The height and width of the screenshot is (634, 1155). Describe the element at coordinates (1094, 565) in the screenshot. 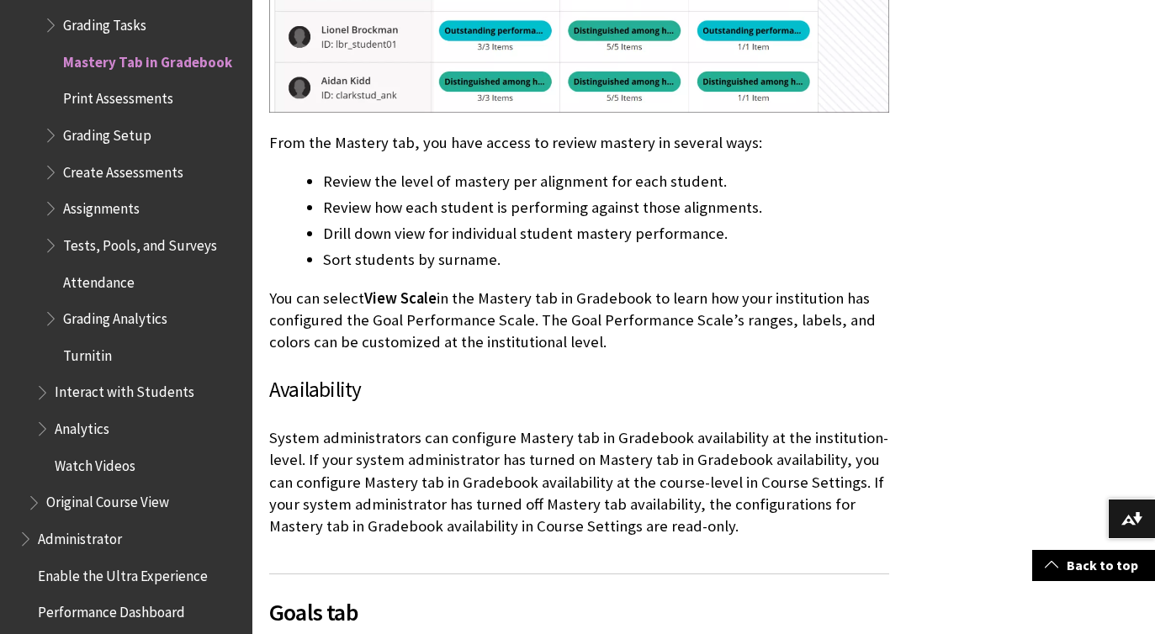

I see `a: Back to top` at that location.